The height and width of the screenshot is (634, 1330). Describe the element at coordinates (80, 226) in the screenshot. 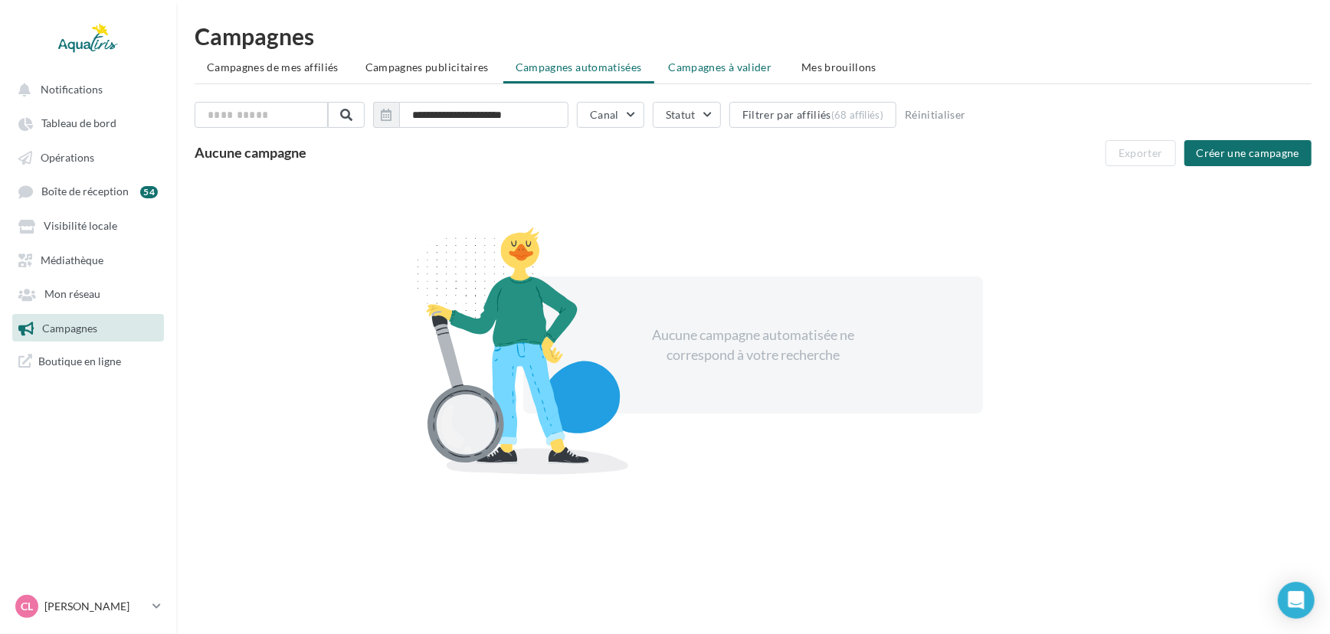

I see `span: Visibilité locale` at that location.